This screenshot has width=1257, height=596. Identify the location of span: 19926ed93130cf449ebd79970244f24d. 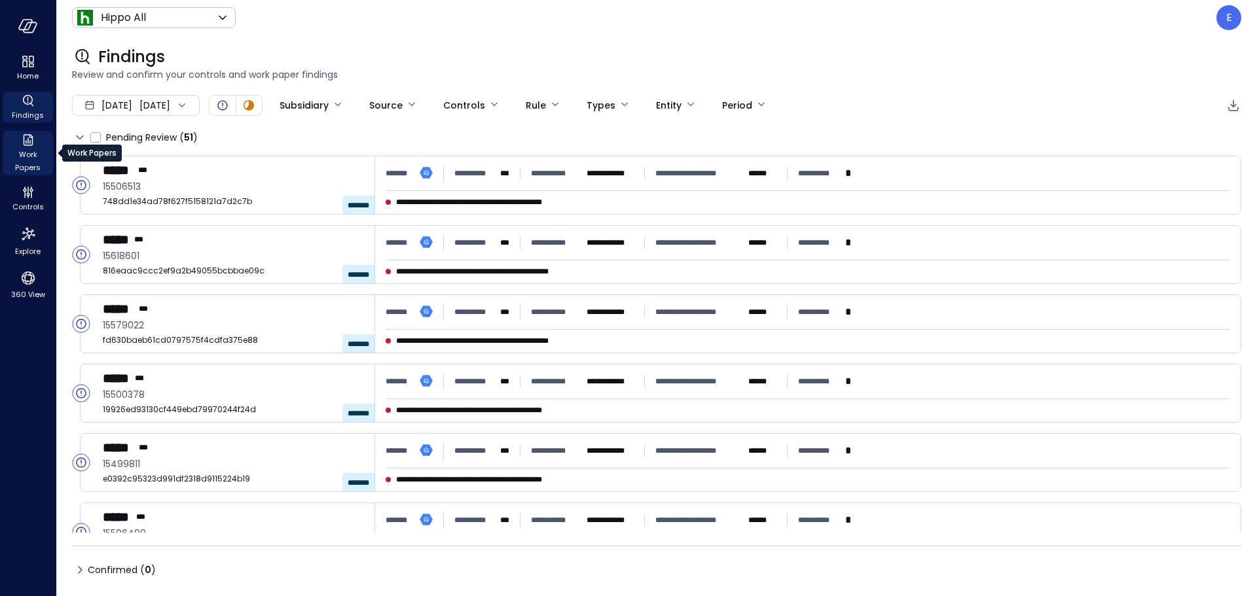
(233, 410).